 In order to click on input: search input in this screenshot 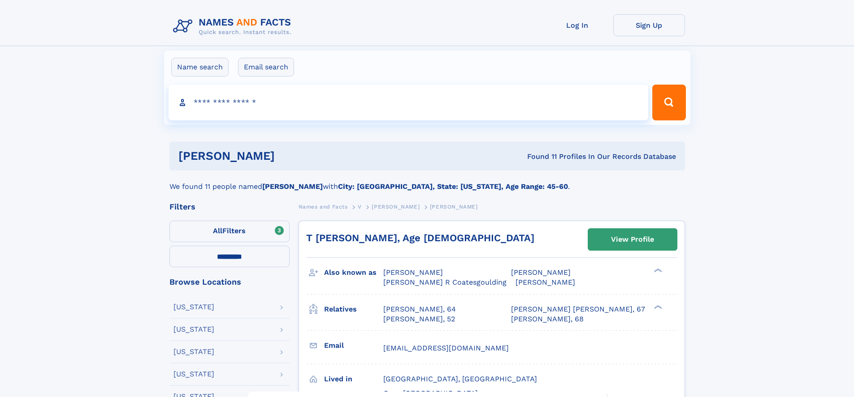, I will do `click(408, 103)`.